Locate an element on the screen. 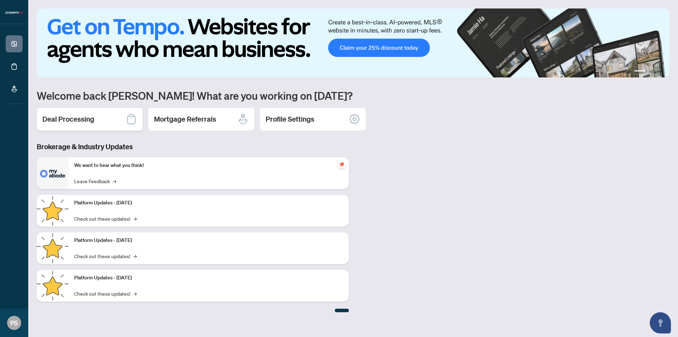  img: We want to hear what you think! is located at coordinates (53, 173).